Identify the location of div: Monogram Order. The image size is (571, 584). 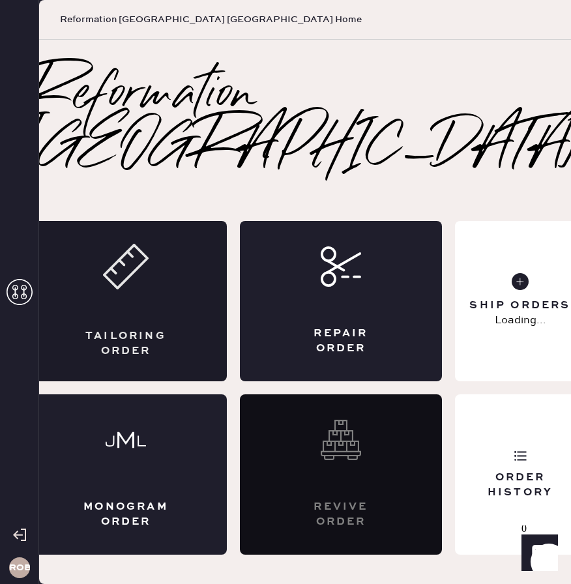
(126, 514).